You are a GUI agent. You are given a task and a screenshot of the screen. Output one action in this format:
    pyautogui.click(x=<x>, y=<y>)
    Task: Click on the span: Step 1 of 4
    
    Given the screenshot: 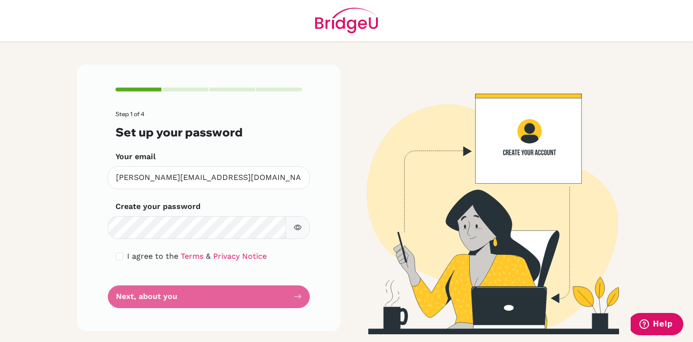 What is the action you would take?
    pyautogui.click(x=130, y=114)
    